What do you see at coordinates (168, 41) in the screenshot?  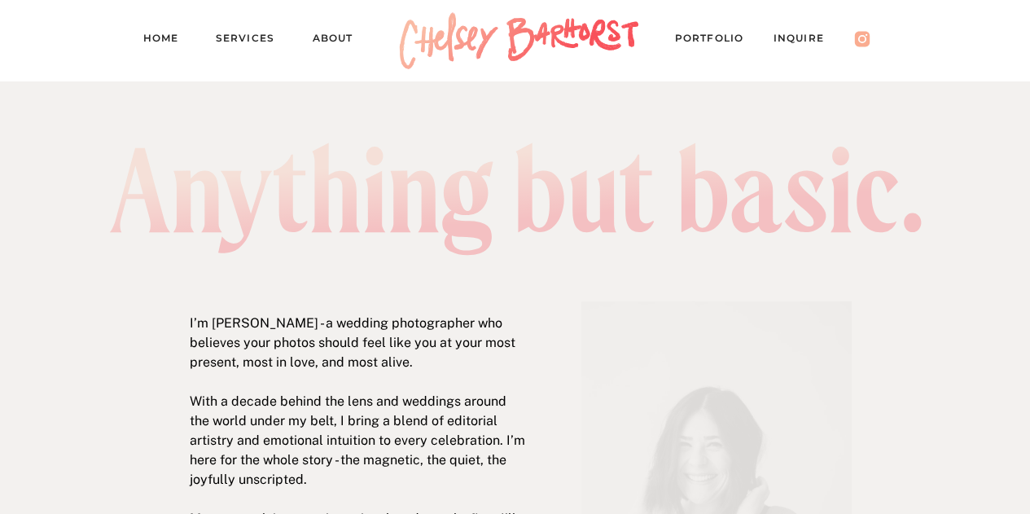 I see `a: Home` at bounding box center [168, 41].